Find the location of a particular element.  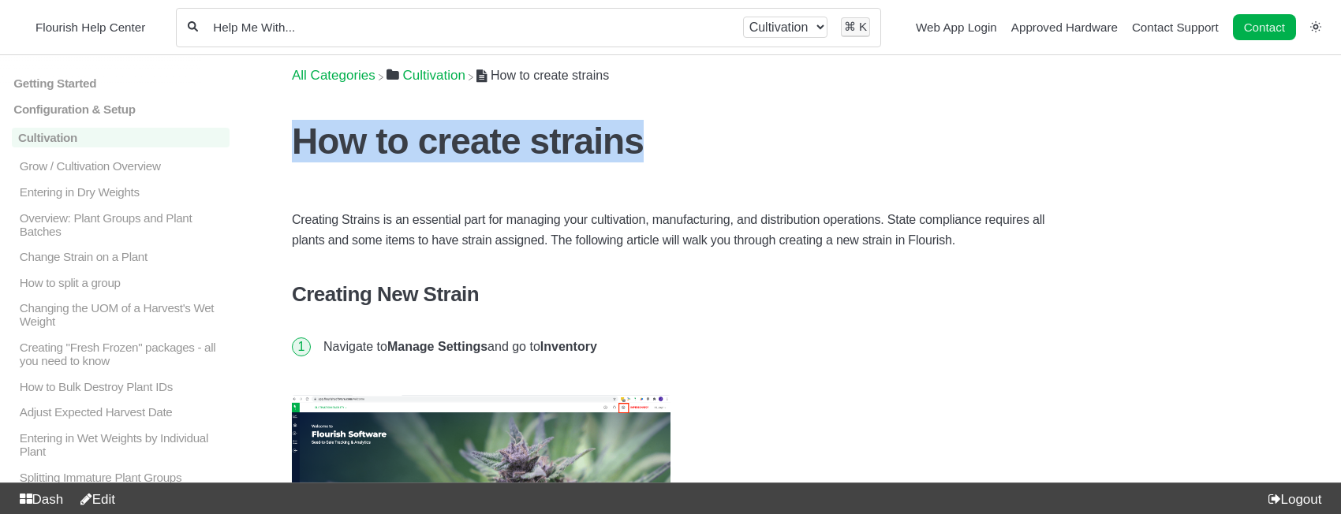

p: Getting Started is located at coordinates (121, 83).